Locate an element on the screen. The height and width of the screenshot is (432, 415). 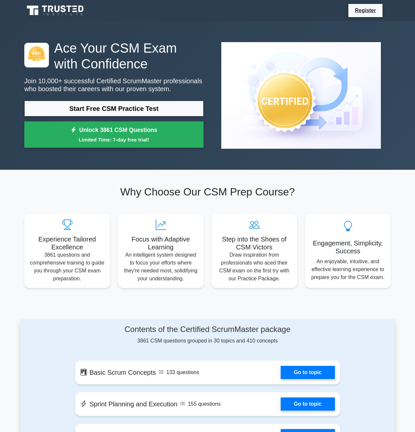
h2: Why Choose Our CSM Prep Course? is located at coordinates (208, 192).